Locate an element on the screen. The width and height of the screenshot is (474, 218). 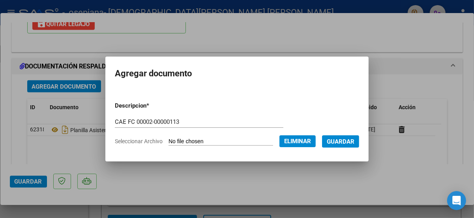
h2: Agregar documento is located at coordinates (237, 73).